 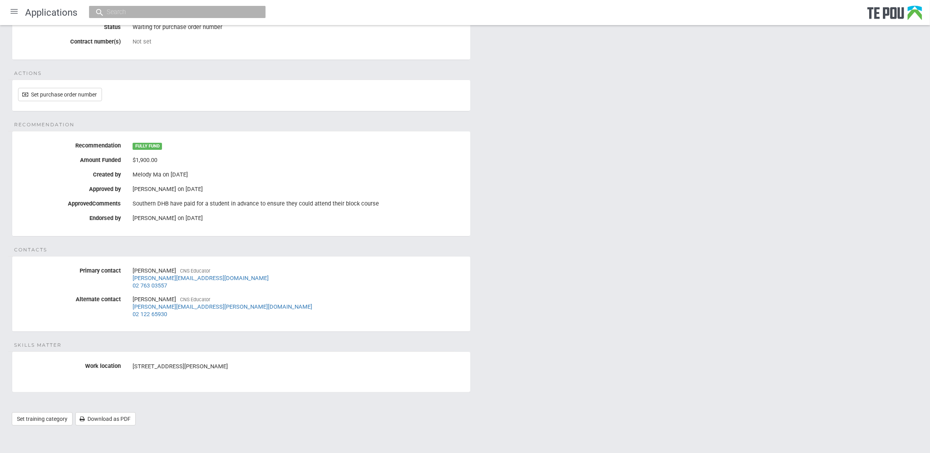 I want to click on div: Not set, so click(x=299, y=42).